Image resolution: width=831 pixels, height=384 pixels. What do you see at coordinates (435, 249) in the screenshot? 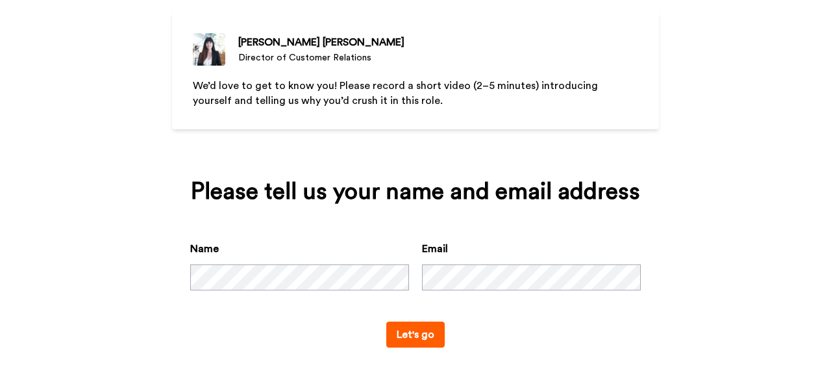
I see `label: Email` at bounding box center [435, 249].